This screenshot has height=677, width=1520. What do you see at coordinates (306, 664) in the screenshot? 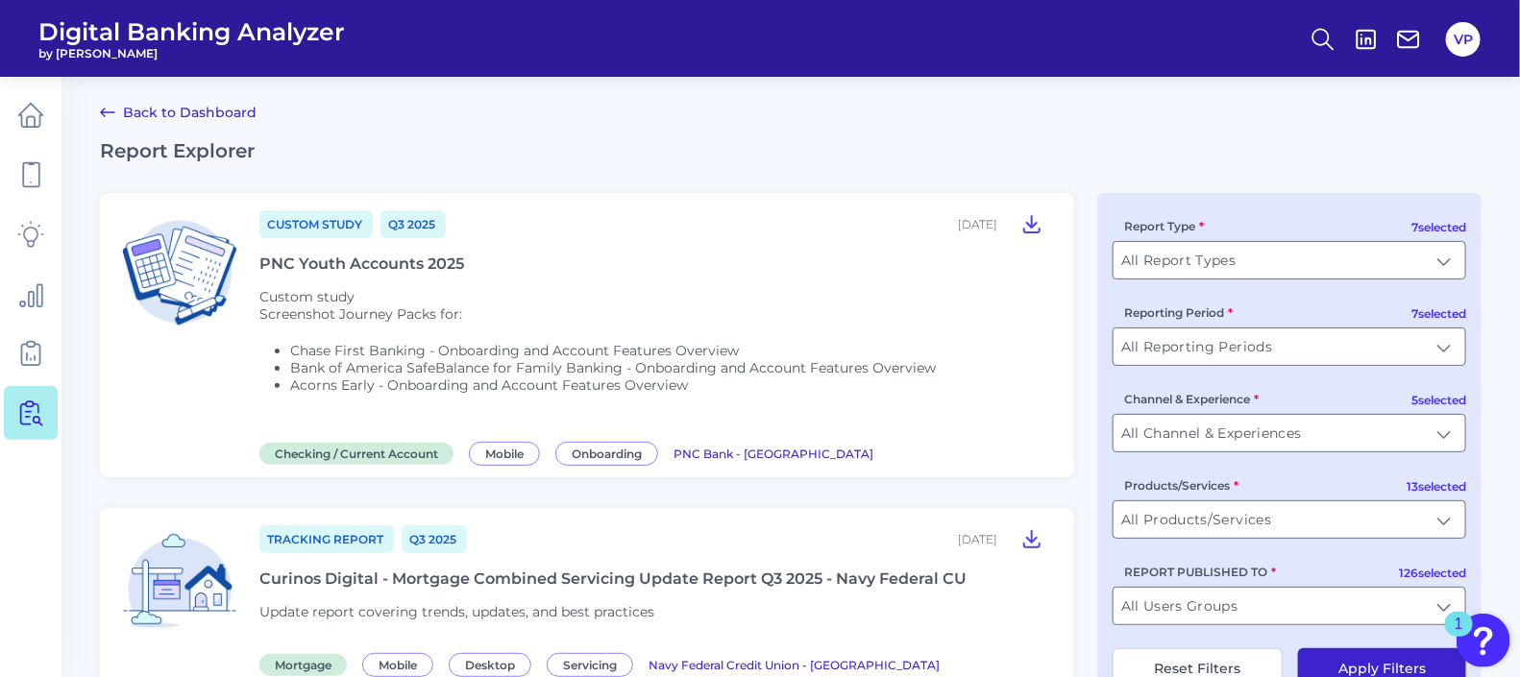
I see `a: Mortgage` at bounding box center [306, 664].